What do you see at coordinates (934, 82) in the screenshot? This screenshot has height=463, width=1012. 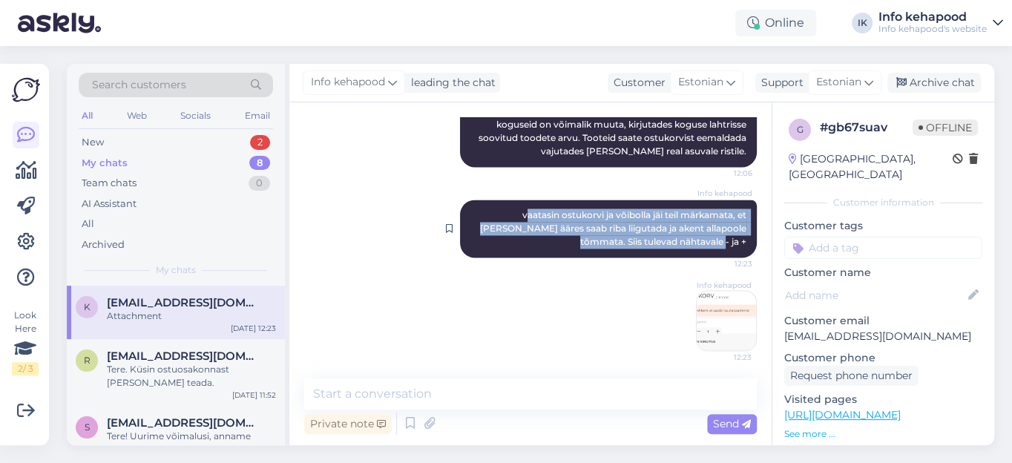 I see `div: Archive chat` at bounding box center [934, 82].